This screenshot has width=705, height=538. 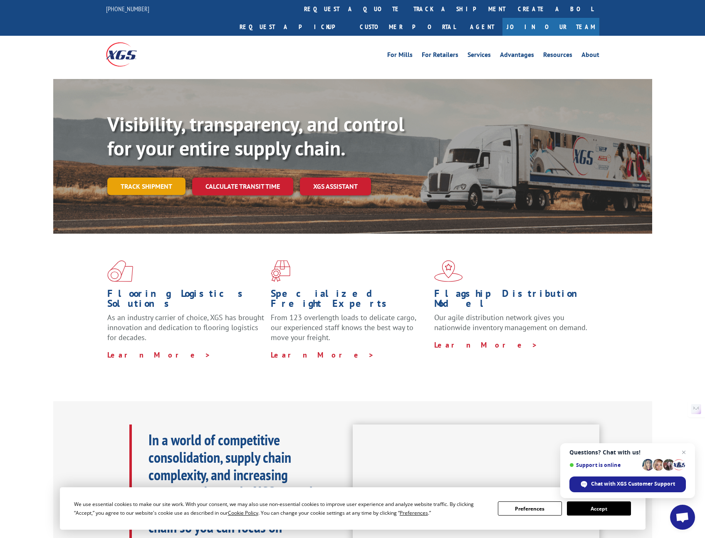 What do you see at coordinates (590, 56) in the screenshot?
I see `a: About` at bounding box center [590, 56].